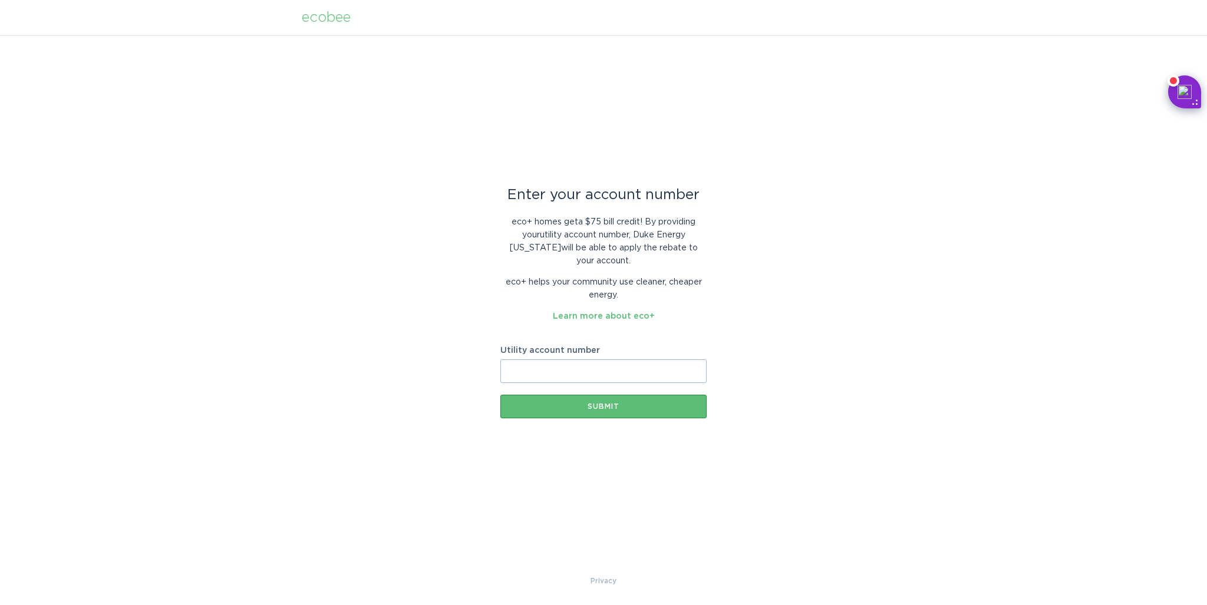 This screenshot has height=605, width=1207. I want to click on div: ecobee, so click(326, 18).